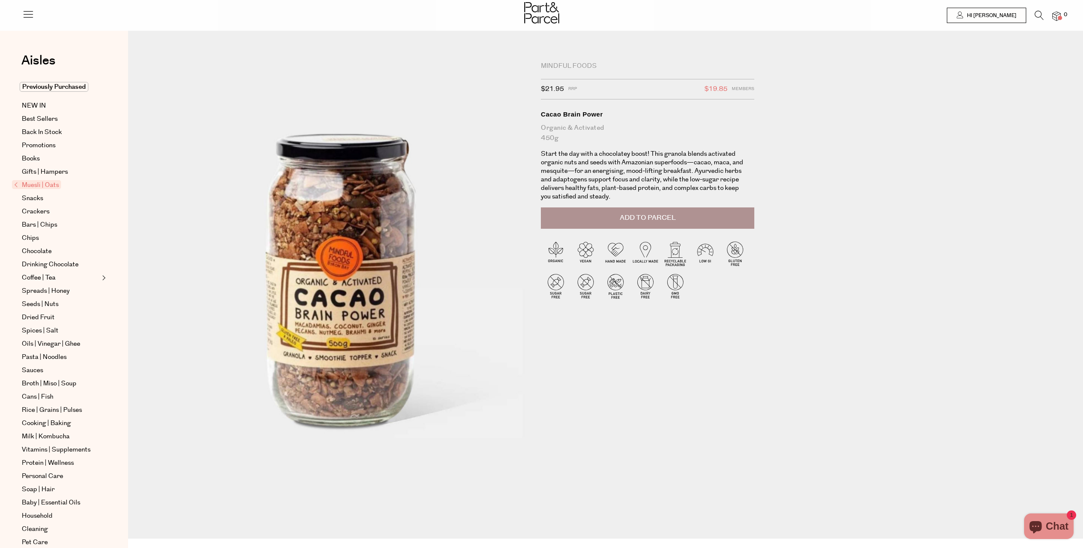 The height and width of the screenshot is (548, 1083). I want to click on button: Expand/Collapse Coffee | Tea, so click(103, 278).